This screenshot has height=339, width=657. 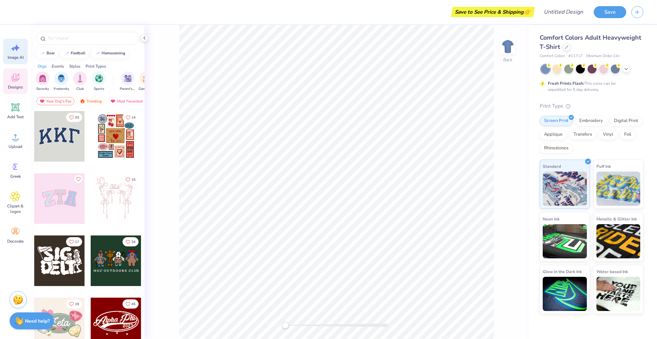 I want to click on div: Your Org's Fav, so click(x=55, y=101).